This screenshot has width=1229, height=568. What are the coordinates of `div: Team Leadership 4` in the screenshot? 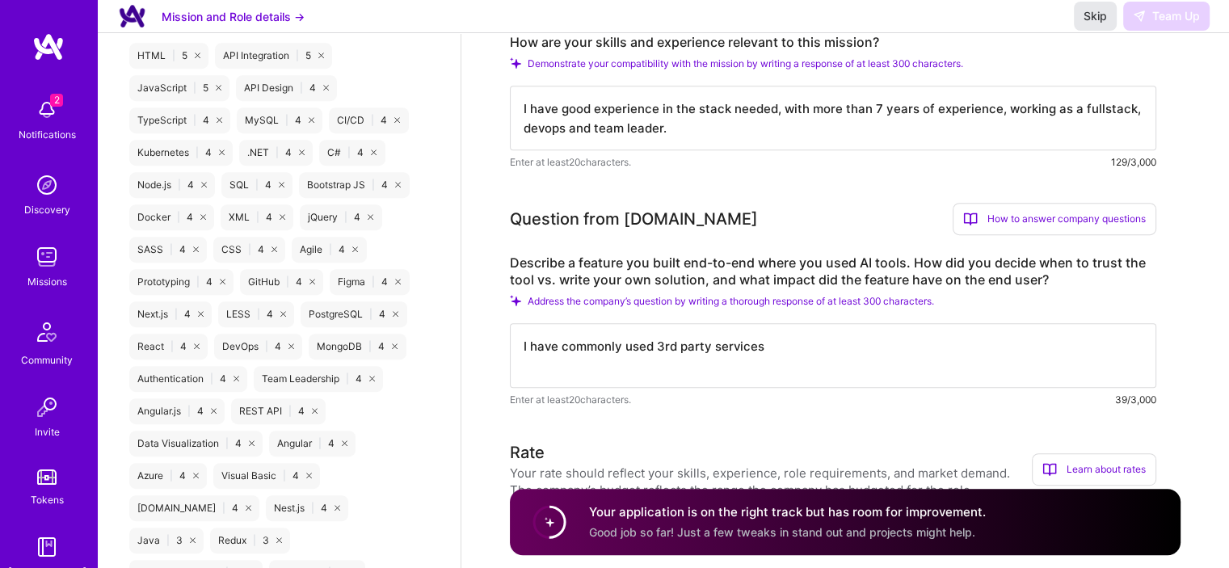 It's located at (318, 379).